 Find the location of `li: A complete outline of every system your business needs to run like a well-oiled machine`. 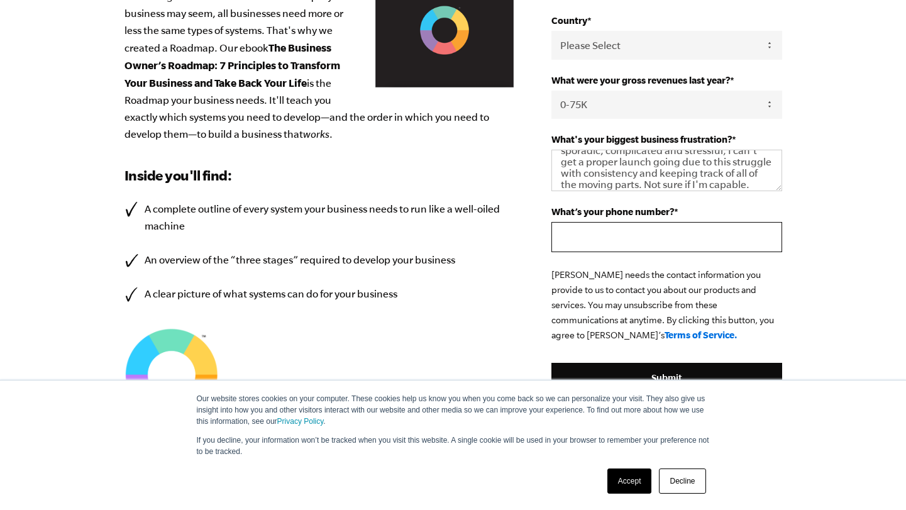

li: A complete outline of every system your business needs to run like a well-oiled machine is located at coordinates (319, 218).